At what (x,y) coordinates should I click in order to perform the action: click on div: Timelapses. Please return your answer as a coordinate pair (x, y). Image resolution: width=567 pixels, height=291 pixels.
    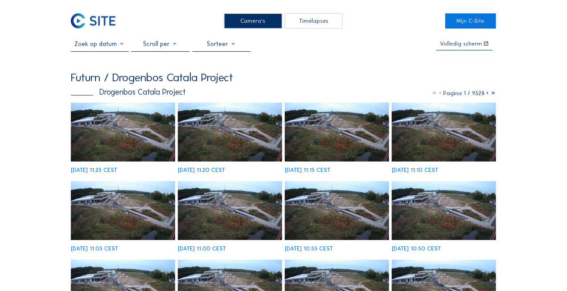
    Looking at the image, I should click on (314, 21).